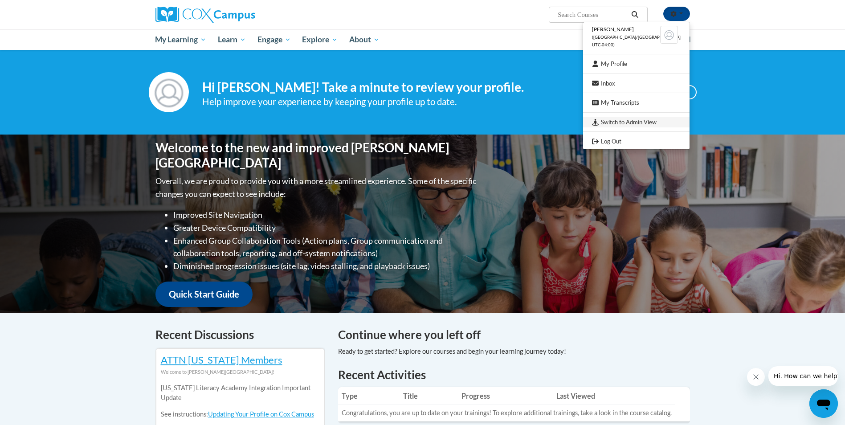  What do you see at coordinates (181, 40) in the screenshot?
I see `a: My Learning` at bounding box center [181, 40].